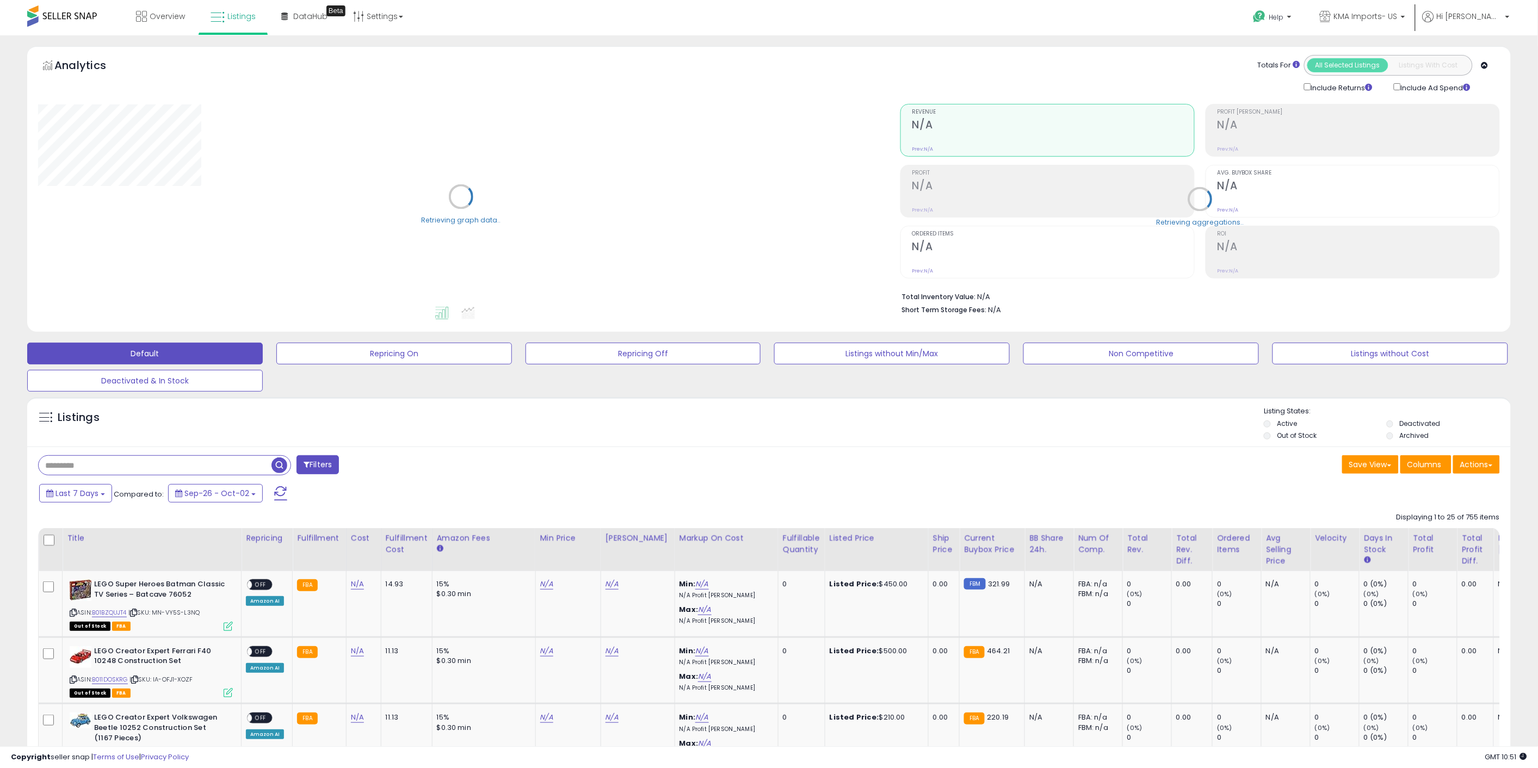 The image size is (1538, 768). I want to click on button: Last 7 Days, so click(76, 493).